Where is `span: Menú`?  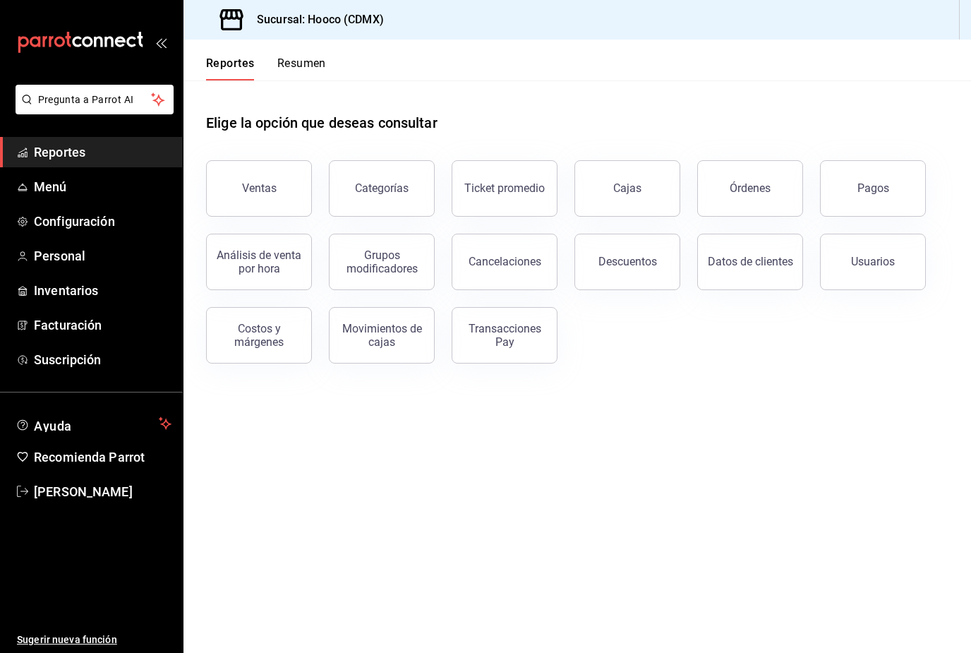 span: Menú is located at coordinates (102, 186).